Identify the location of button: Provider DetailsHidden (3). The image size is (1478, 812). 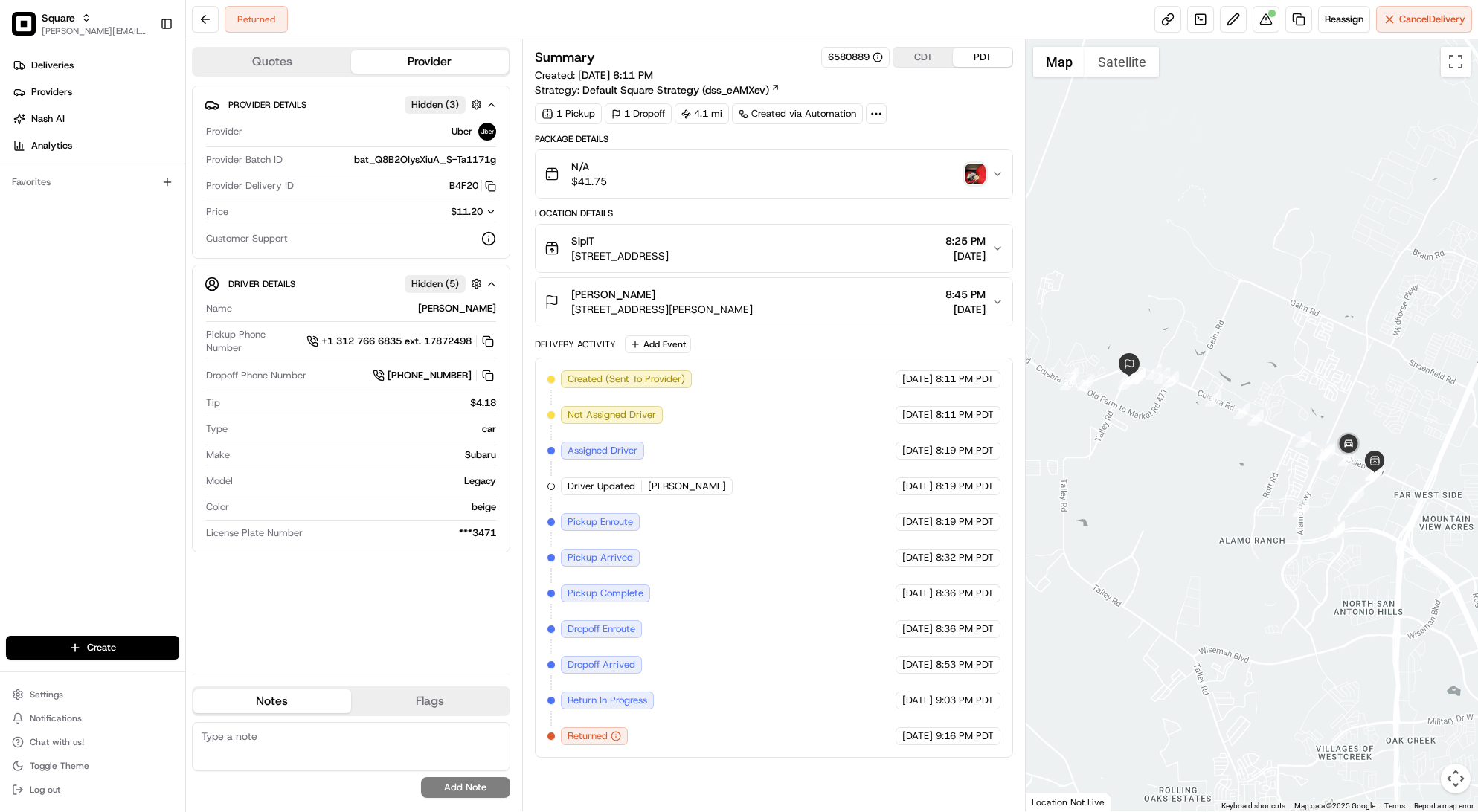
(351, 104).